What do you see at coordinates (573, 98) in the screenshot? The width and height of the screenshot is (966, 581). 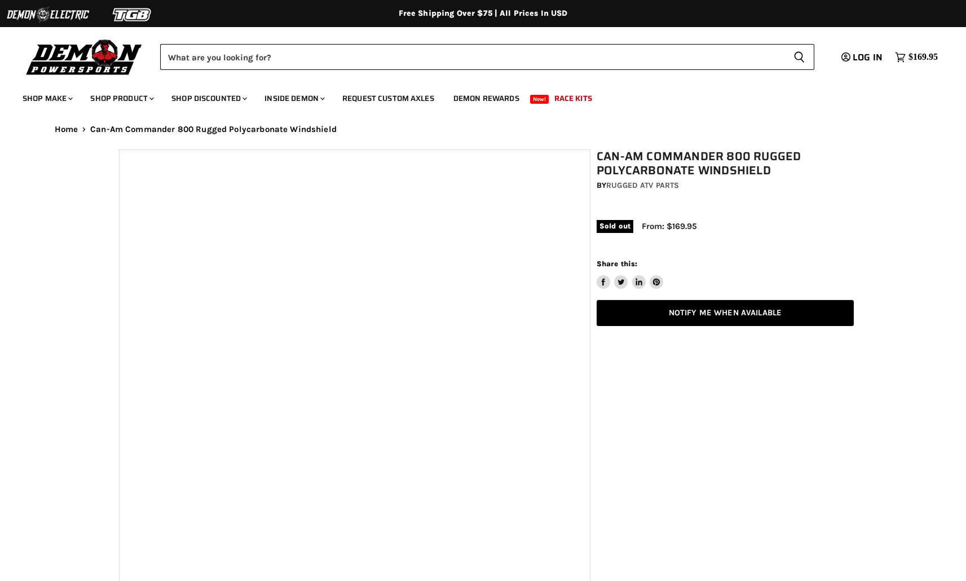 I see `a: Race Kits` at bounding box center [573, 98].